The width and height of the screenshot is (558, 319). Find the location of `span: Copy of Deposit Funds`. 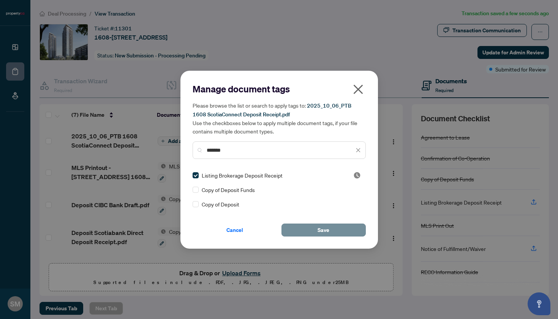

span: Copy of Deposit Funds is located at coordinates (228, 190).